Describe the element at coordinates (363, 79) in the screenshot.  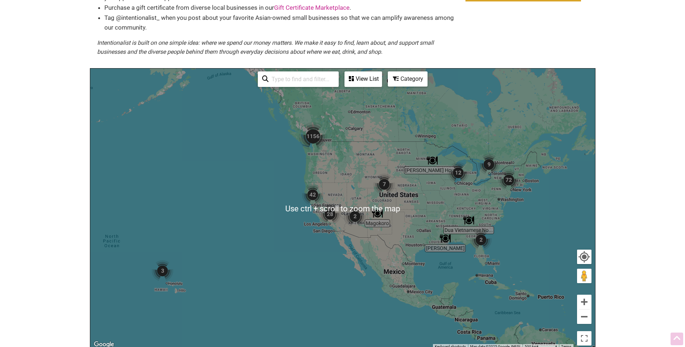
I see `div: See a list of the visible businesses` at that location.